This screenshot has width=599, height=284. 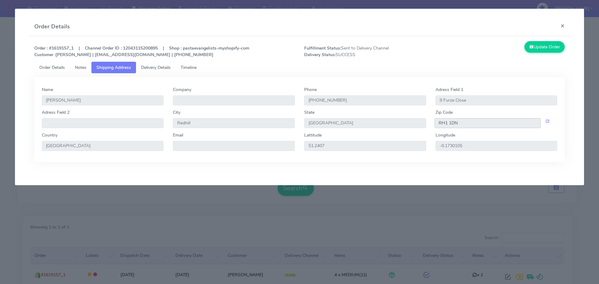 I want to click on strong: Customer :, so click(x=45, y=55).